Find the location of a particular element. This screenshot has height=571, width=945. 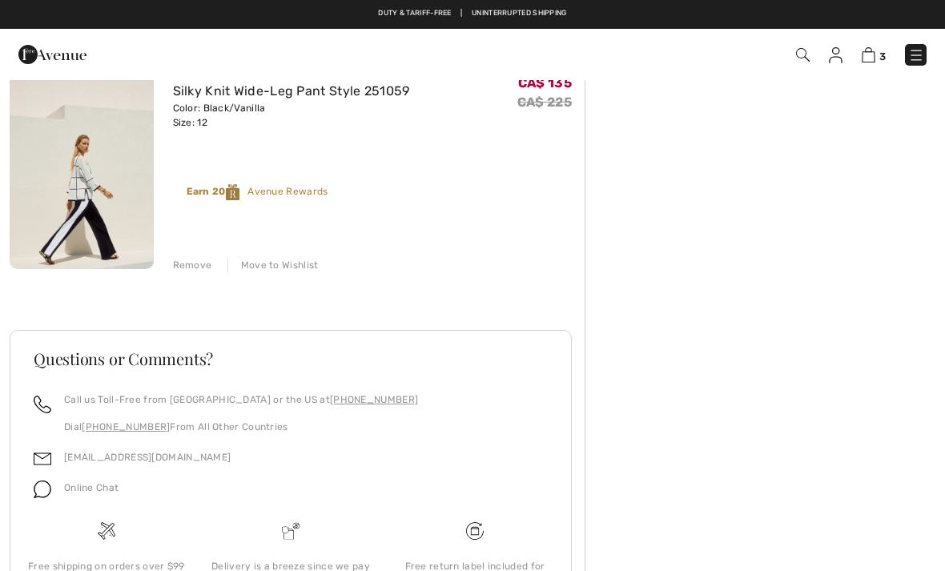

img: Delivery is a breeze since we pay the duties! is located at coordinates (291, 531).